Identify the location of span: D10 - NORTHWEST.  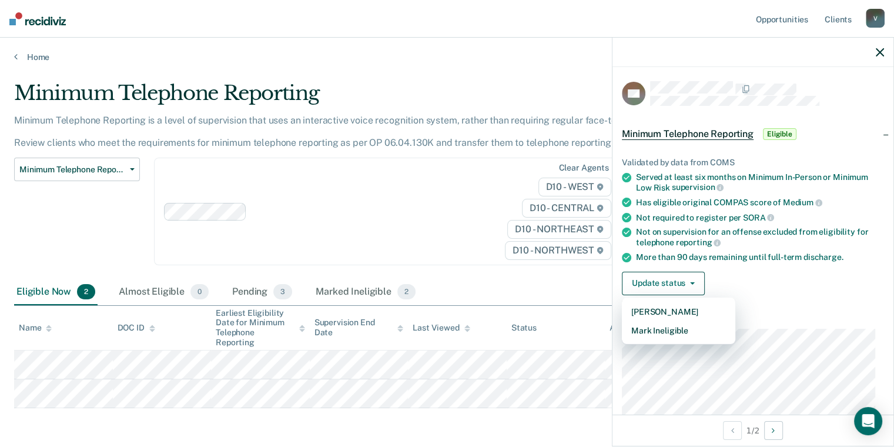
(558, 250).